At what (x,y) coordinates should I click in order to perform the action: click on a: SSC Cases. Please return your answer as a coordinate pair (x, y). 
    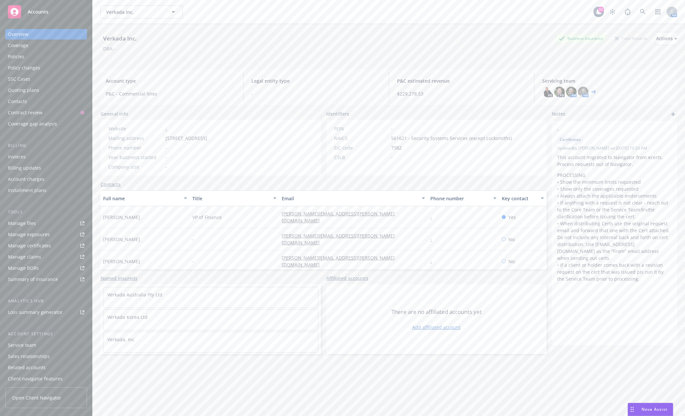
    Looking at the image, I should click on (46, 79).